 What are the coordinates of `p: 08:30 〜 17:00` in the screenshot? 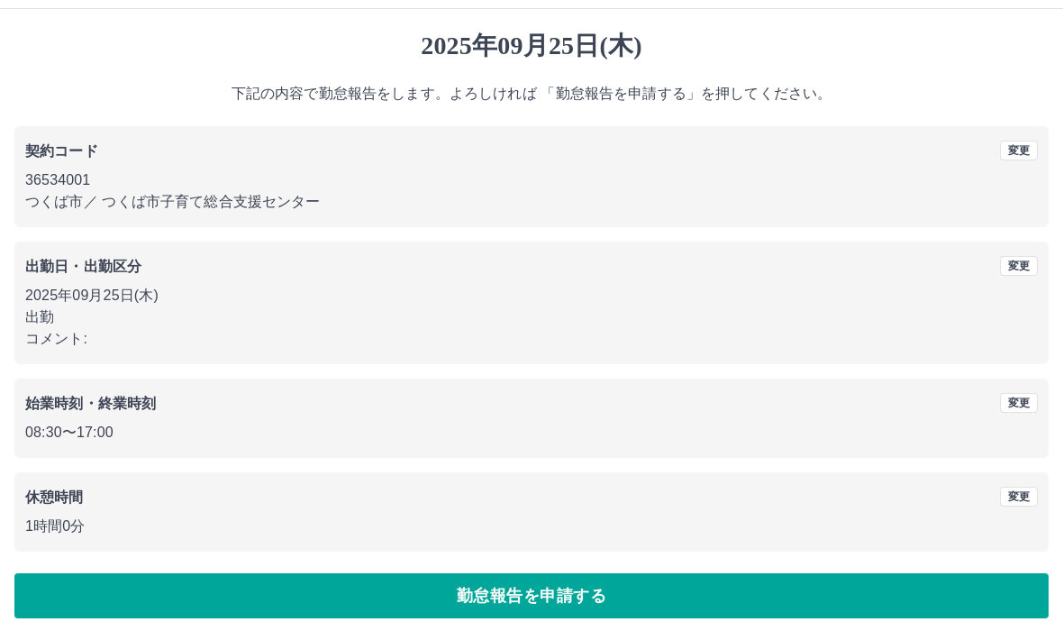 It's located at (531, 433).